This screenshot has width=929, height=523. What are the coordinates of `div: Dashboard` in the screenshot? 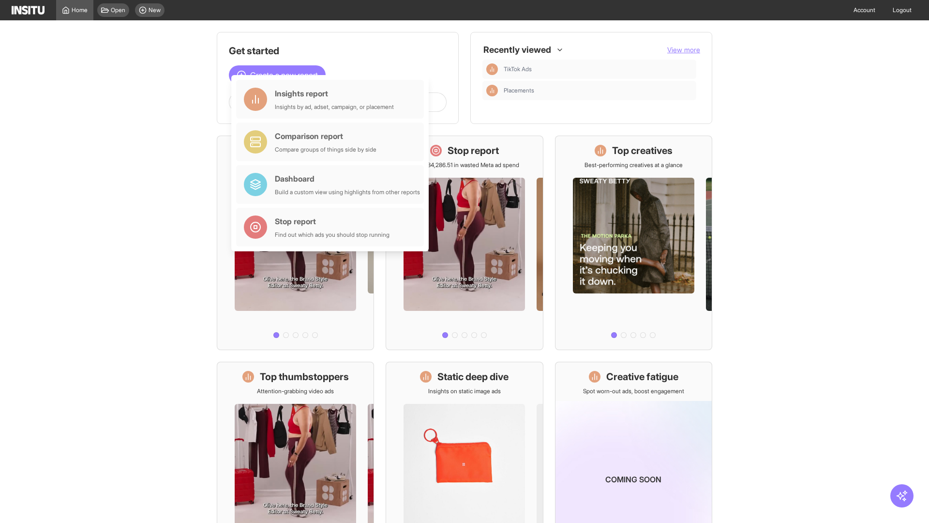 It's located at (348, 179).